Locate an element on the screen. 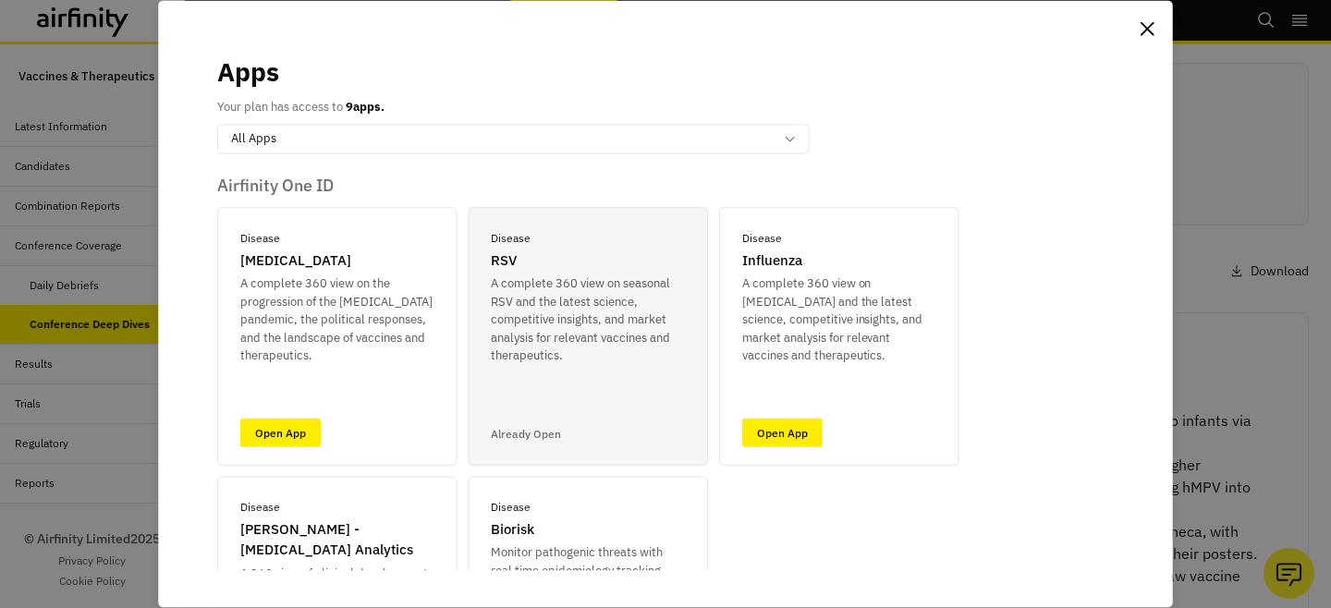  p: Monitor pathogenic threats with real time epidemiology tracking, analysis, and more. is located at coordinates (588, 570).